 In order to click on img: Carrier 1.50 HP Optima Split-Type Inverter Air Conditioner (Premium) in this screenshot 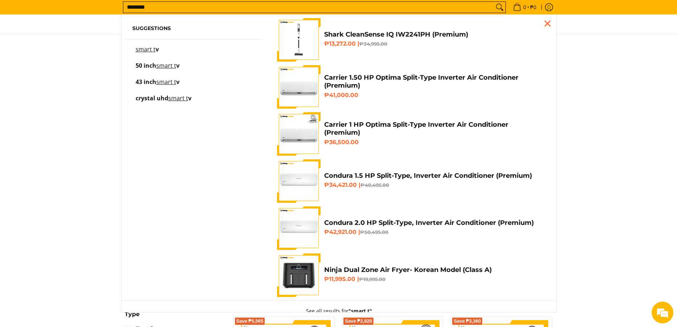, I will do `click(299, 87)`.